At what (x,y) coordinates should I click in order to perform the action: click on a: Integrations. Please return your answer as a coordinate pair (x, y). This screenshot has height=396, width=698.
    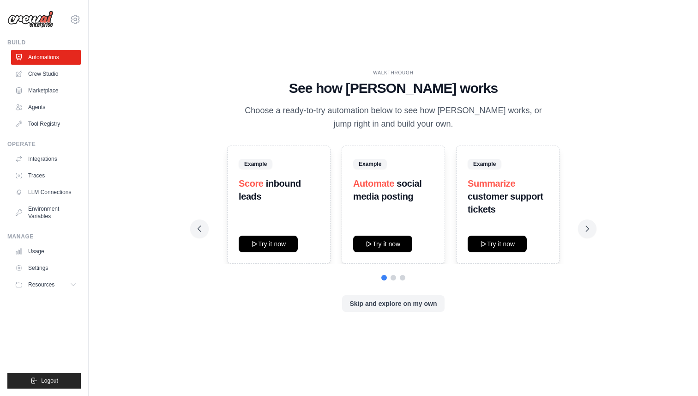
    Looking at the image, I should click on (46, 159).